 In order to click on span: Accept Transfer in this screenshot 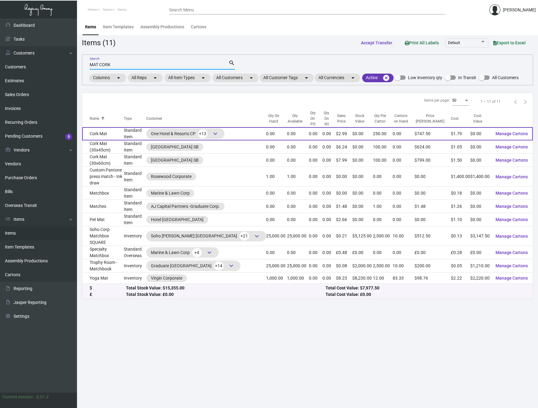, I will do `click(376, 43)`.